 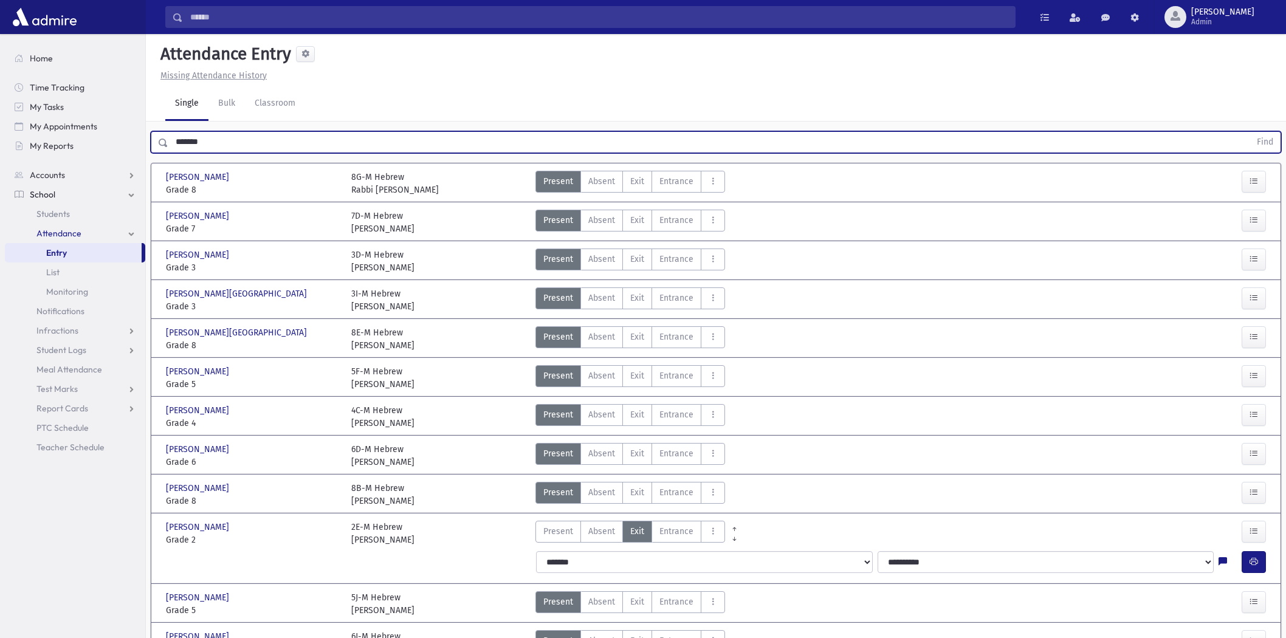 I want to click on input: Search, so click(x=599, y=17).